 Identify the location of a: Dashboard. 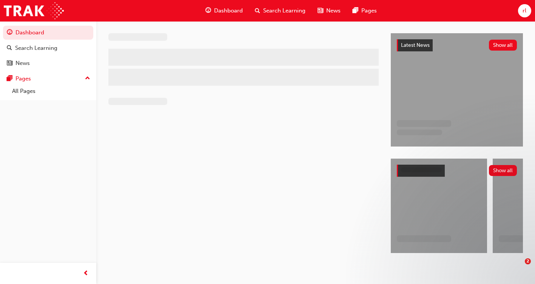
(48, 32).